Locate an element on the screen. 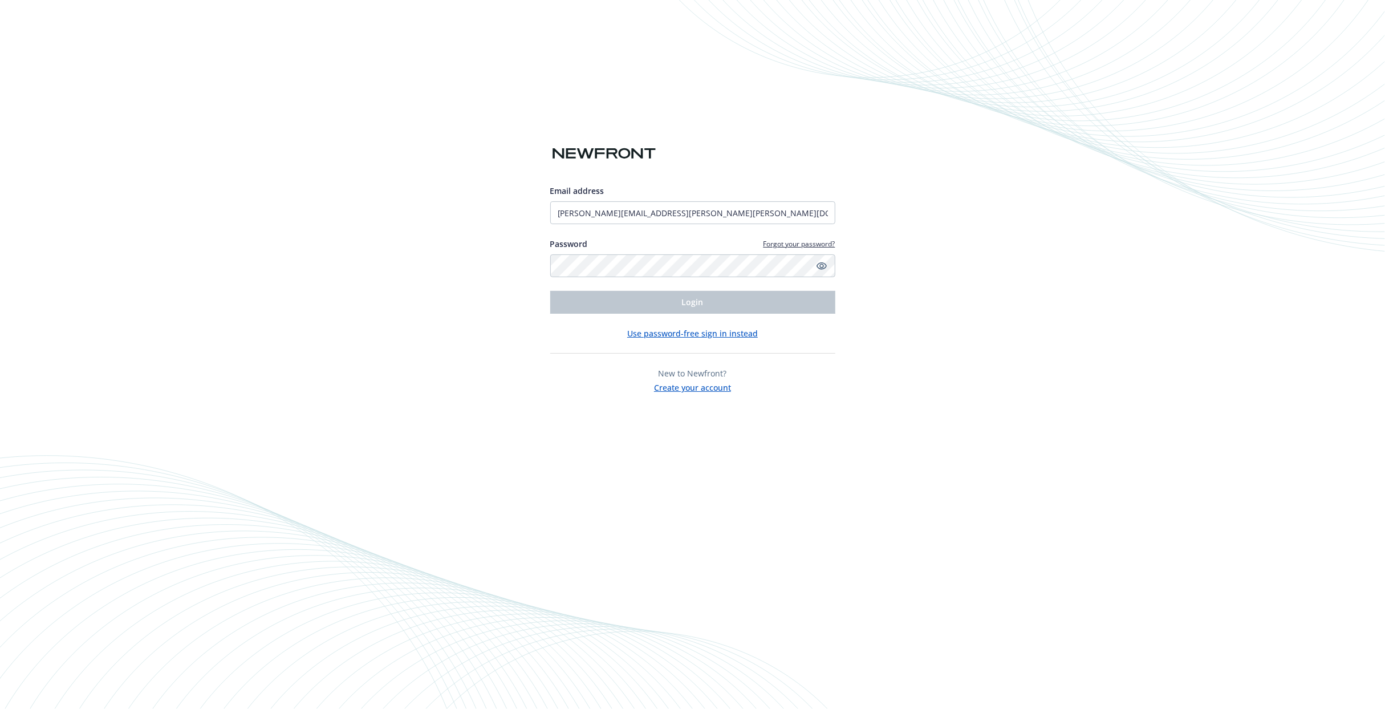 The width and height of the screenshot is (1385, 709). a: Show password is located at coordinates (822, 266).